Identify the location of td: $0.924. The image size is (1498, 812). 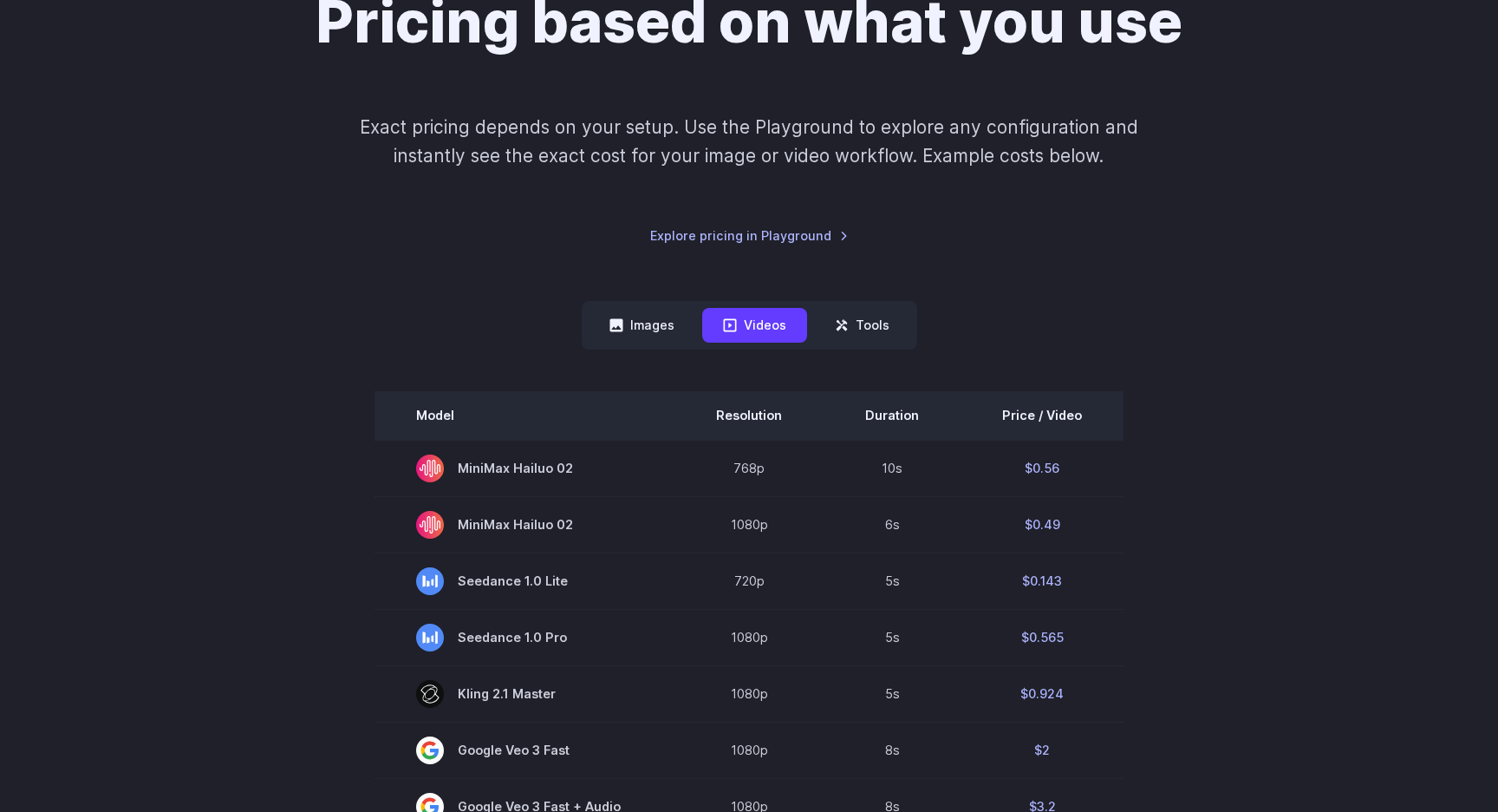
(1042, 693).